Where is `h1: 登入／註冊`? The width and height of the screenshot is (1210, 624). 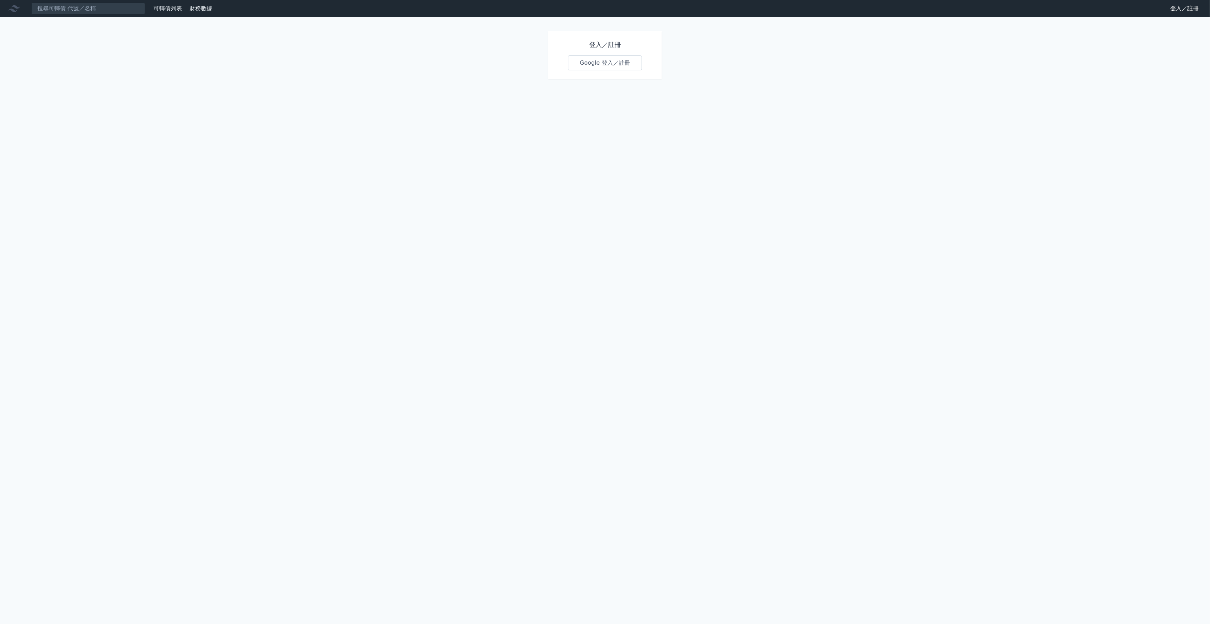
h1: 登入／註冊 is located at coordinates (605, 45).